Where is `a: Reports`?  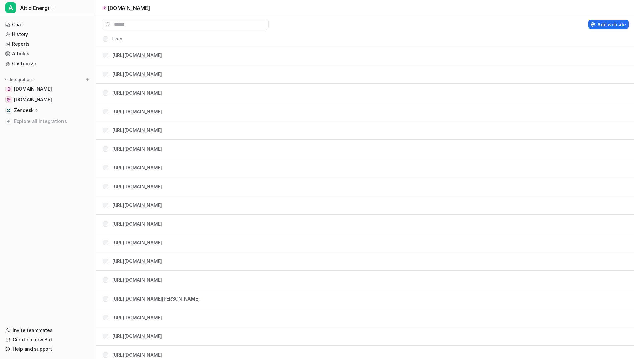 a: Reports is located at coordinates (48, 44).